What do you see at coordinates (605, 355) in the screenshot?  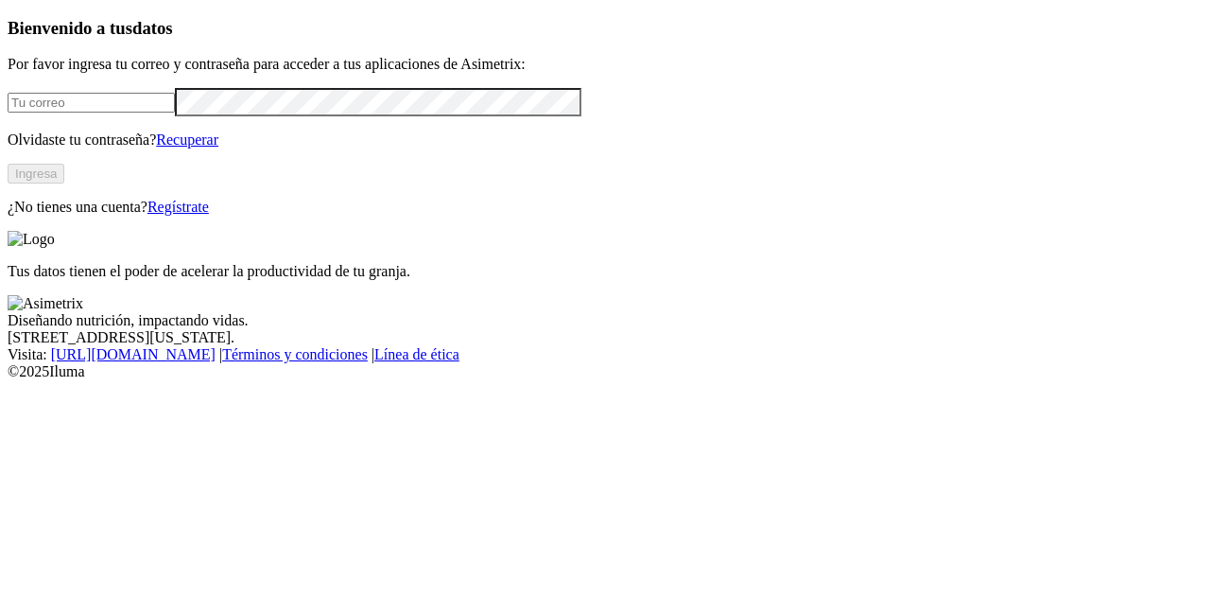 I see `div: Visita : | |` at bounding box center [605, 355].